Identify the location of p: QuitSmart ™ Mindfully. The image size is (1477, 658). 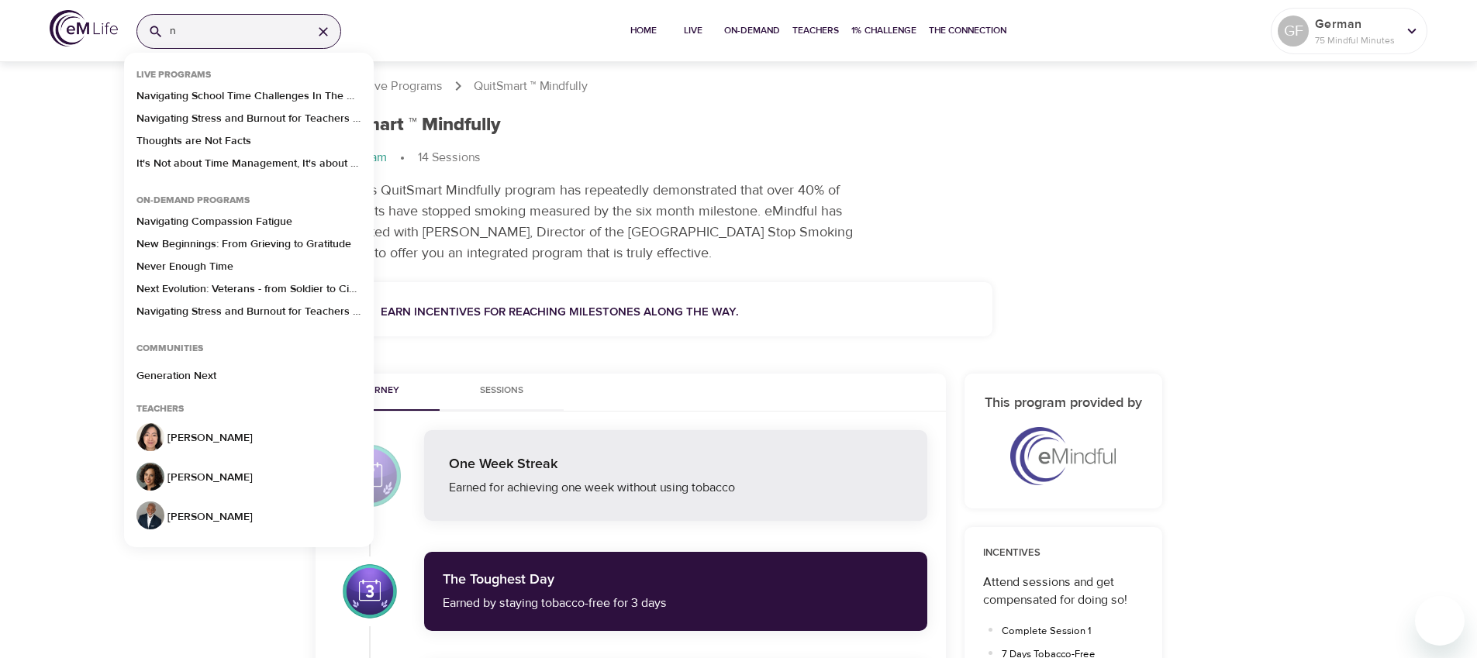
(530, 86).